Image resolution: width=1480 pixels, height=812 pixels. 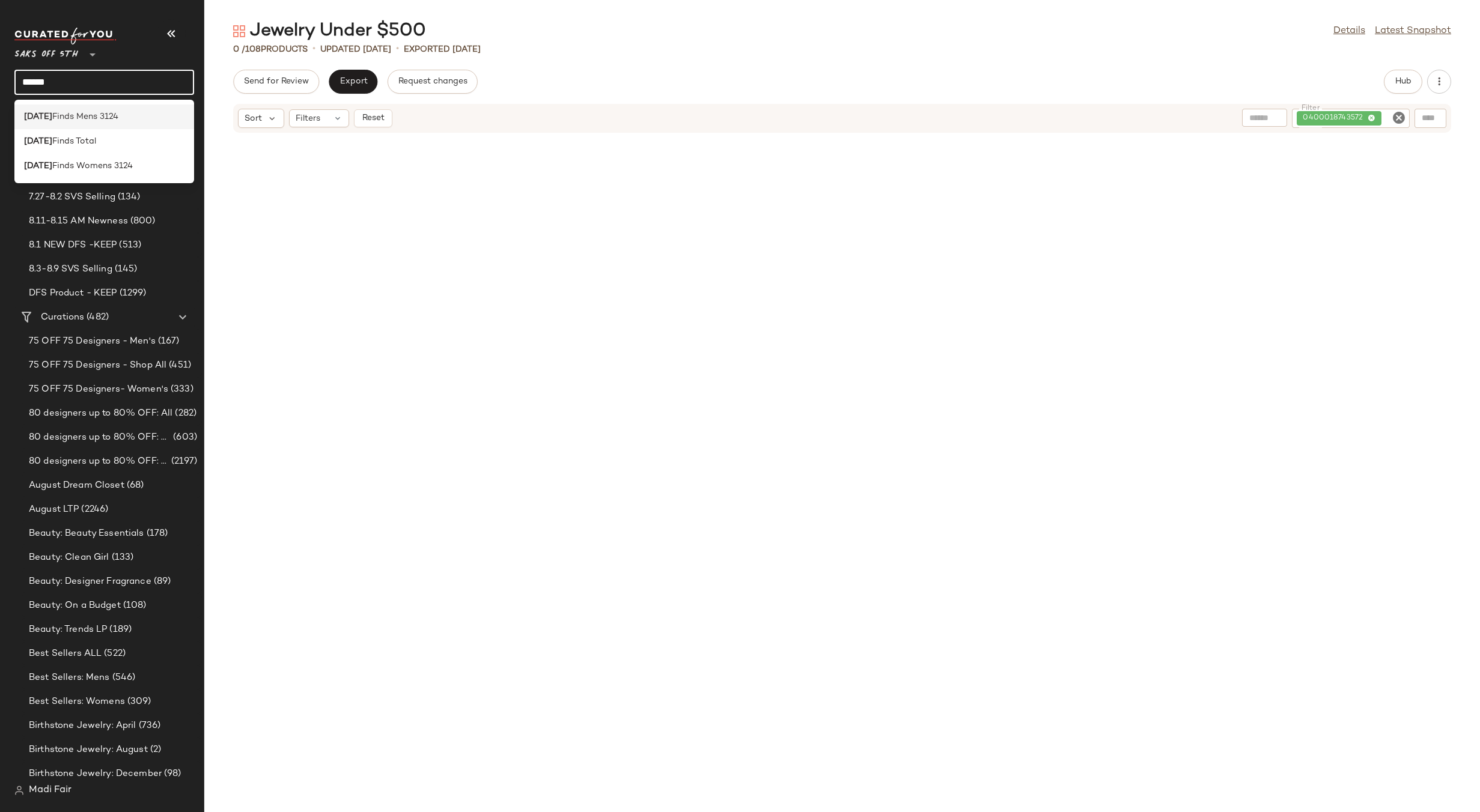 I want to click on span: (133), so click(x=121, y=557).